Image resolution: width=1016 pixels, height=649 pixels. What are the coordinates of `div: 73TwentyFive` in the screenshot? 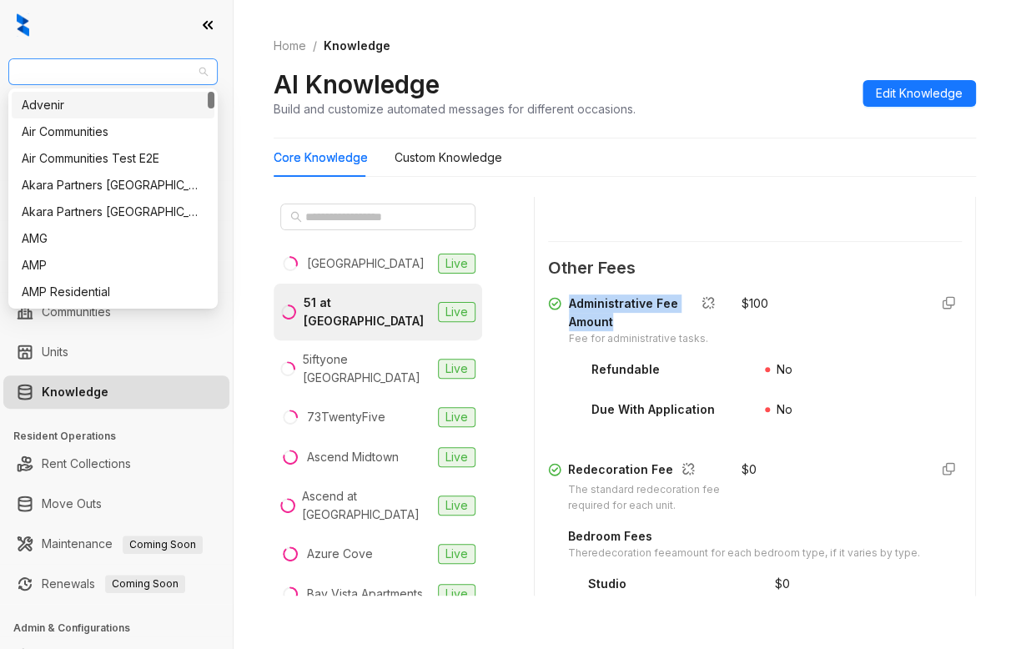 It's located at (346, 417).